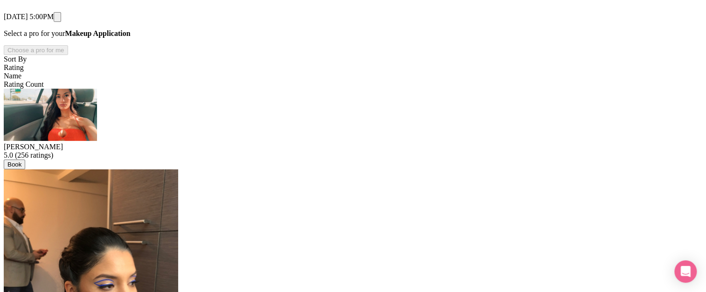 The width and height of the screenshot is (706, 292). What do you see at coordinates (353, 155) in the screenshot?
I see `div: 5.0 (256 ratings)` at bounding box center [353, 155].